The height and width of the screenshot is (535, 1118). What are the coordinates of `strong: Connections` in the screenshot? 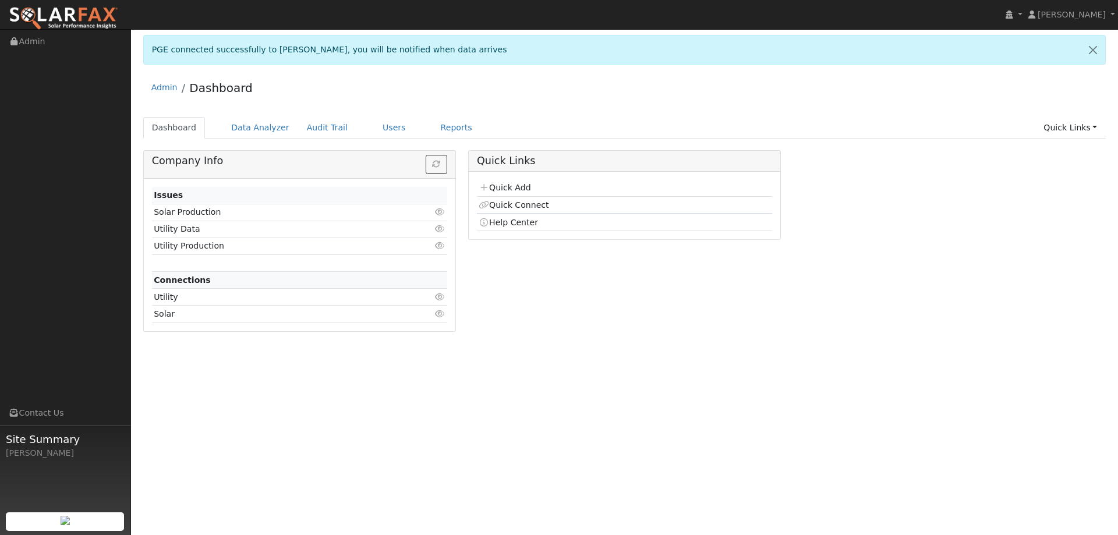 It's located at (182, 280).